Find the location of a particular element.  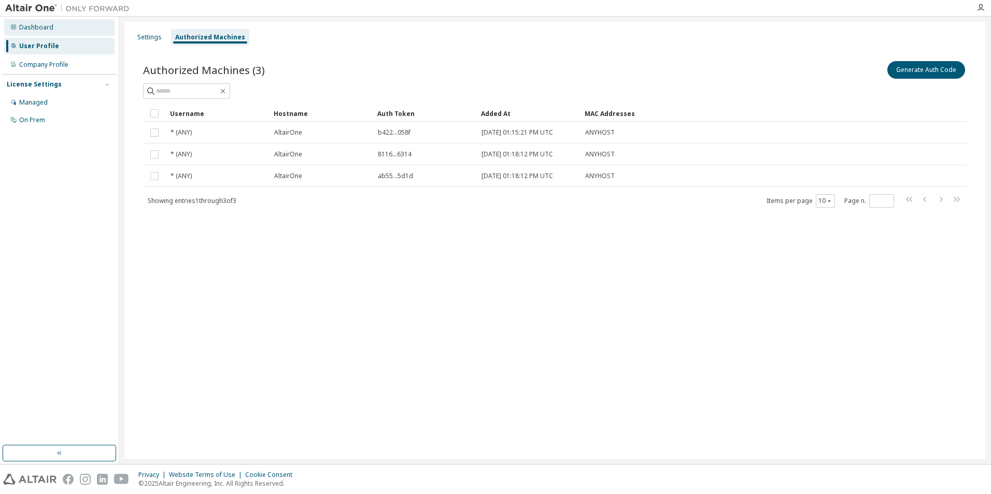

span: Items per page is located at coordinates (801, 201).